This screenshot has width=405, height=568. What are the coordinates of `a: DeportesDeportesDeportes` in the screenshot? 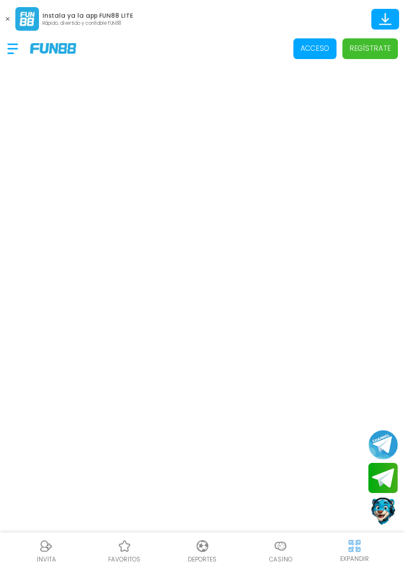 It's located at (202, 550).